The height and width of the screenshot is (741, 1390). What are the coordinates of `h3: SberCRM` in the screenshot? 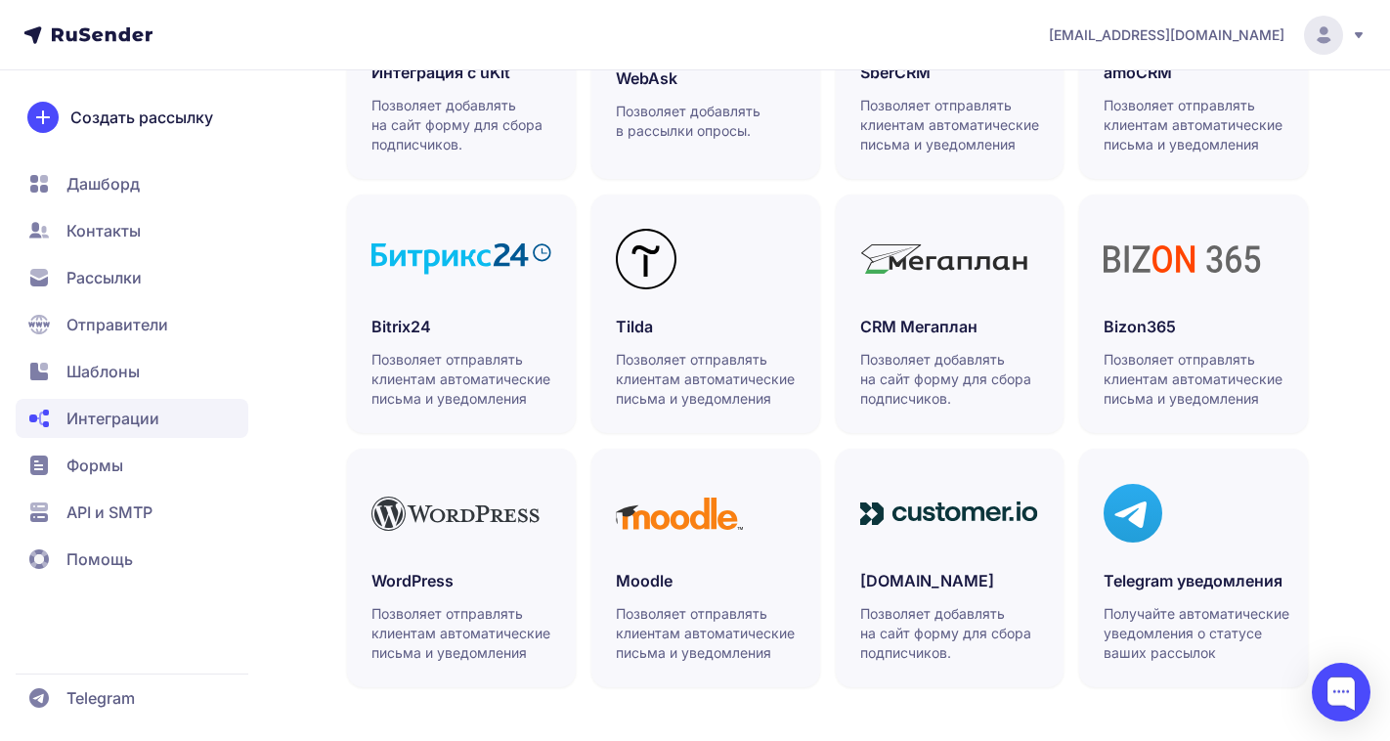 It's located at (950, 72).